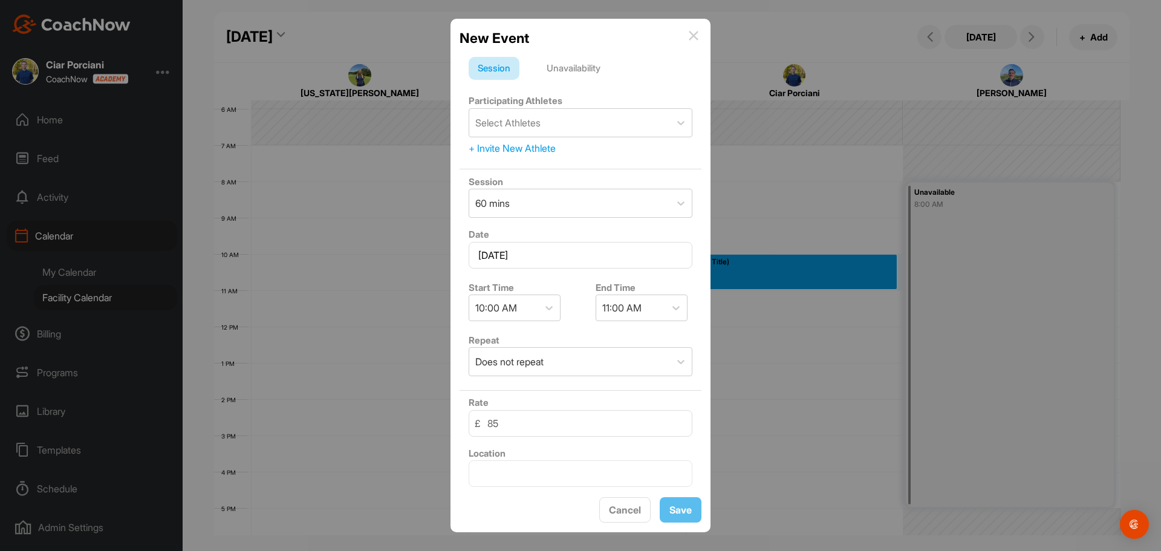  What do you see at coordinates (581, 423) in the screenshot?
I see `input: 0` at bounding box center [581, 423].